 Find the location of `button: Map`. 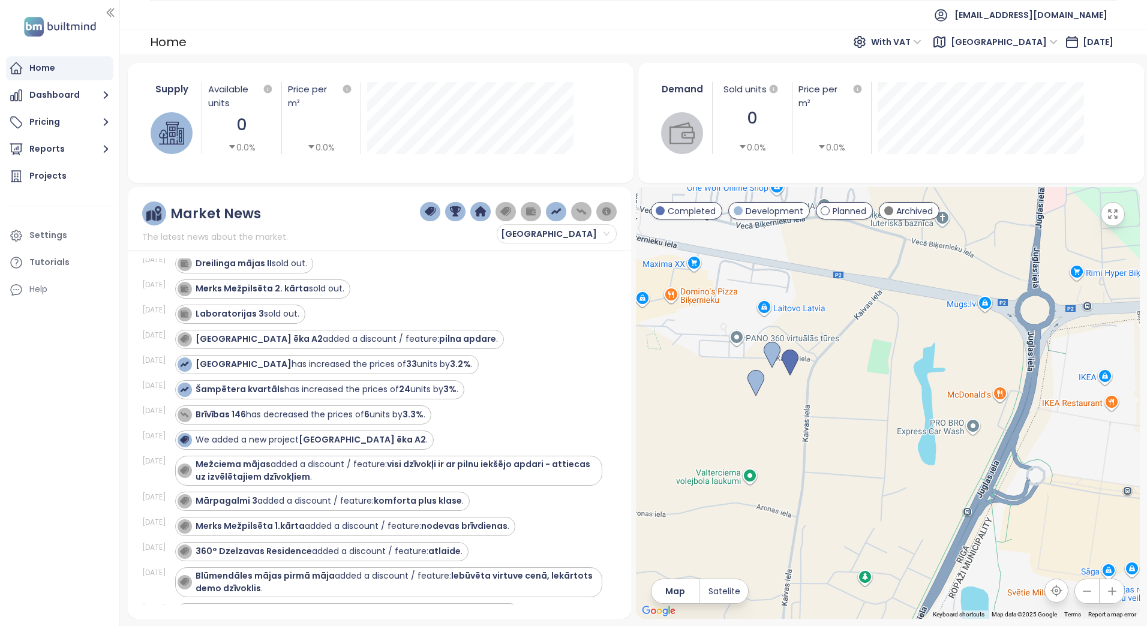

button: Map is located at coordinates (675, 591).